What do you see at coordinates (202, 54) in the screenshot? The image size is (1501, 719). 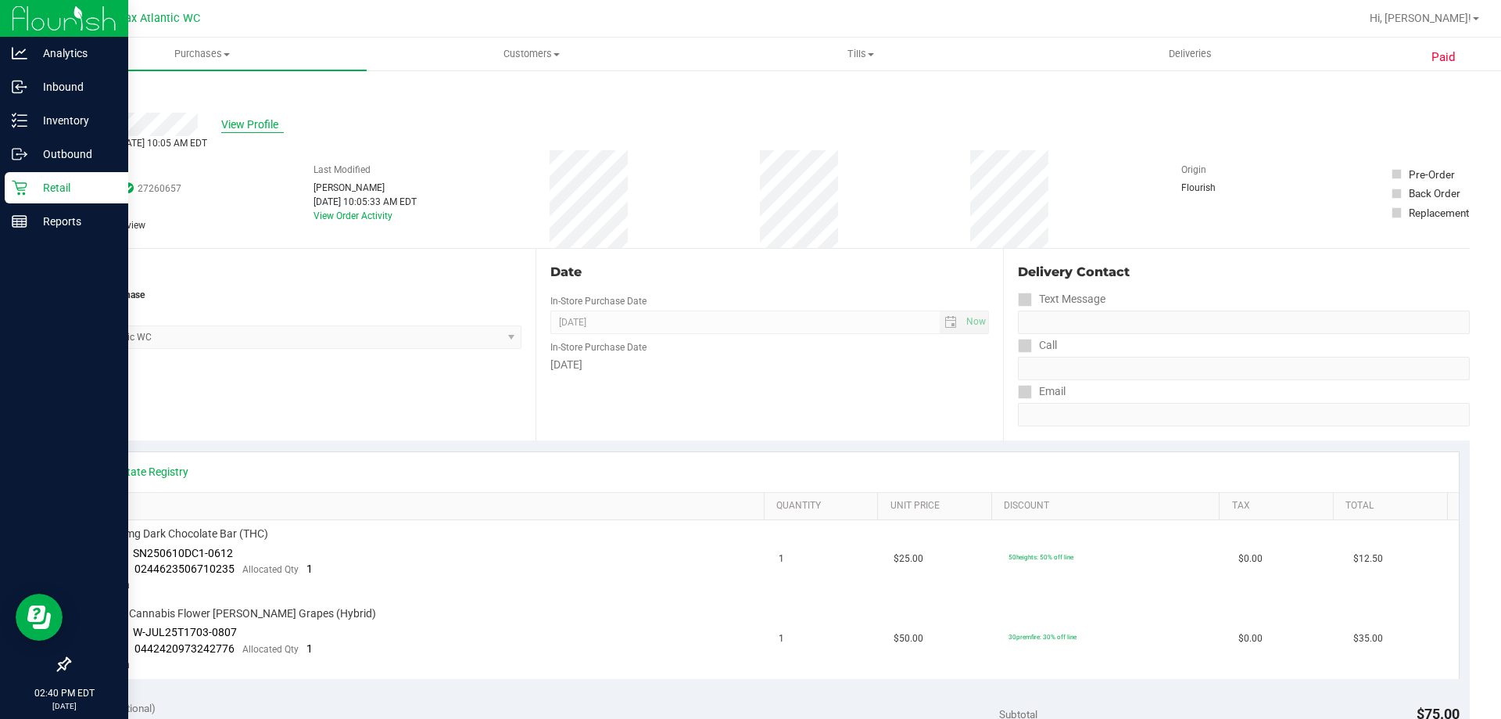 I see `a: Purchases` at bounding box center [202, 54].